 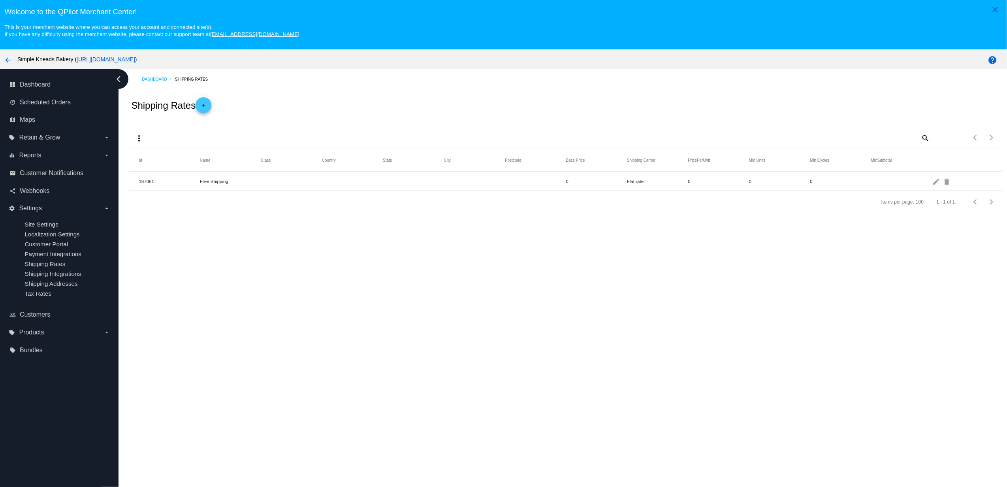 I want to click on button: Change sorting for MinSubtotal, so click(x=881, y=160).